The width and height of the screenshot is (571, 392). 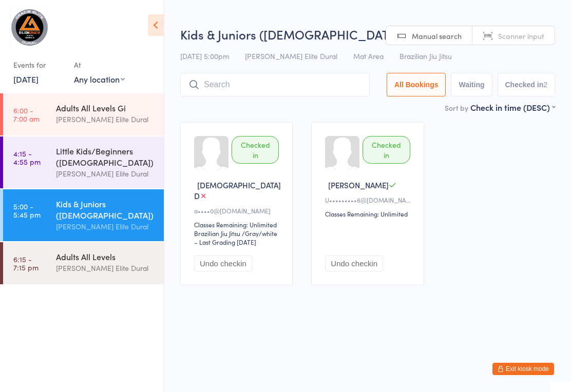 What do you see at coordinates (521, 36) in the screenshot?
I see `span: Scanner input` at bounding box center [521, 36].